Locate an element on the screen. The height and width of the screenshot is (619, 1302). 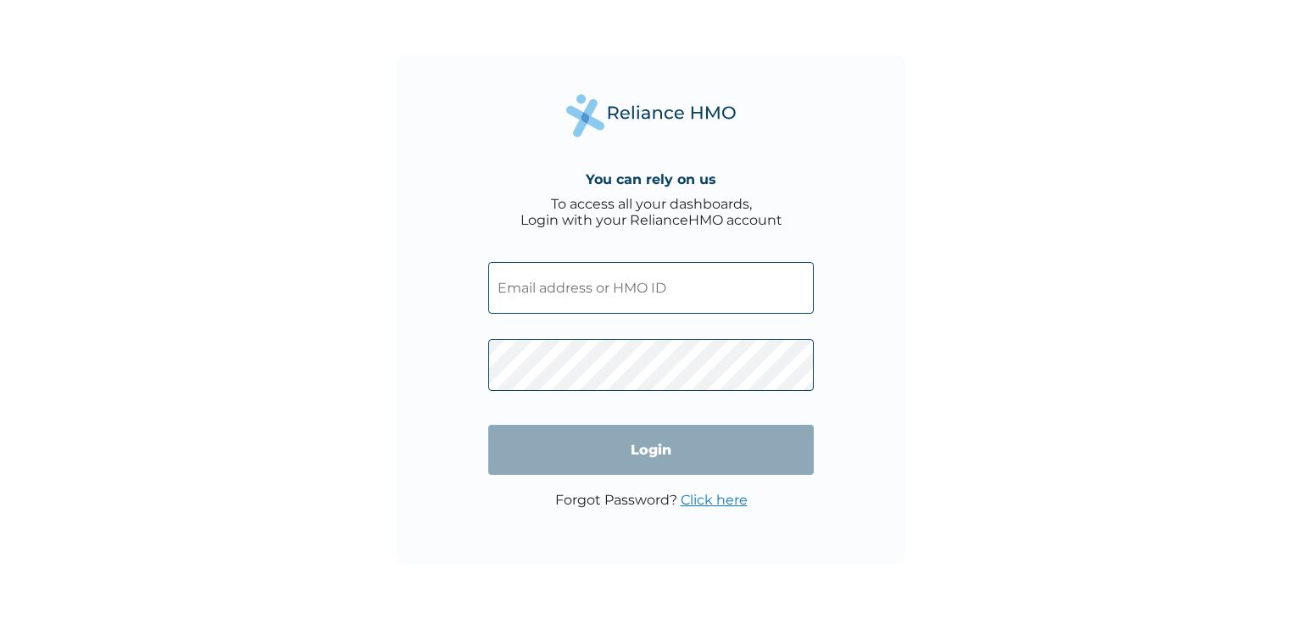
a: Click here is located at coordinates (714, 499).